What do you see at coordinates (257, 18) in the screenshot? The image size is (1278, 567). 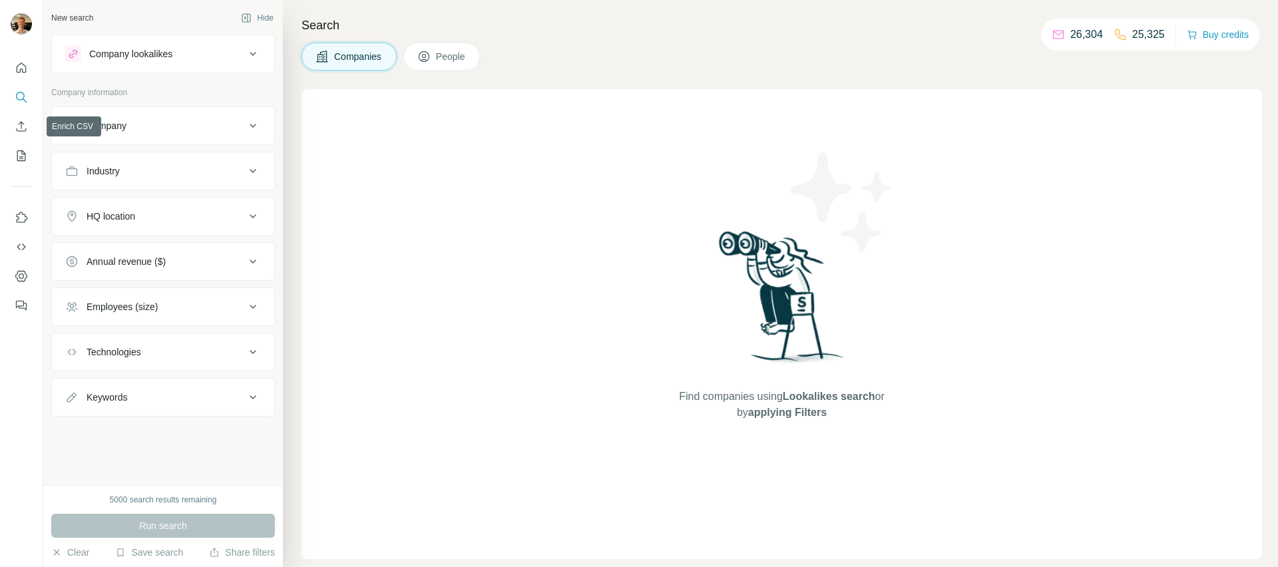 I see `button: Hide` at bounding box center [257, 18].